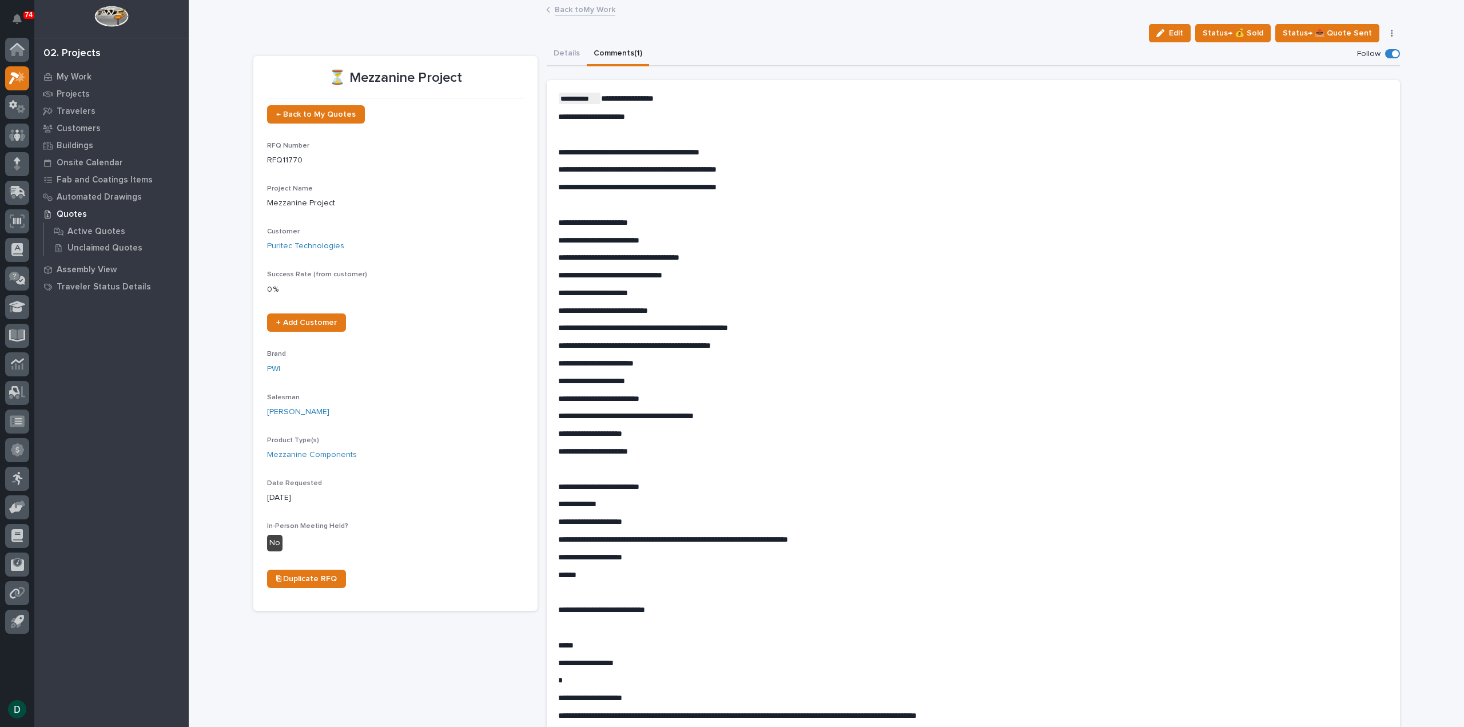 The image size is (1464, 727). I want to click on a: ← Back to My Quotes, so click(316, 114).